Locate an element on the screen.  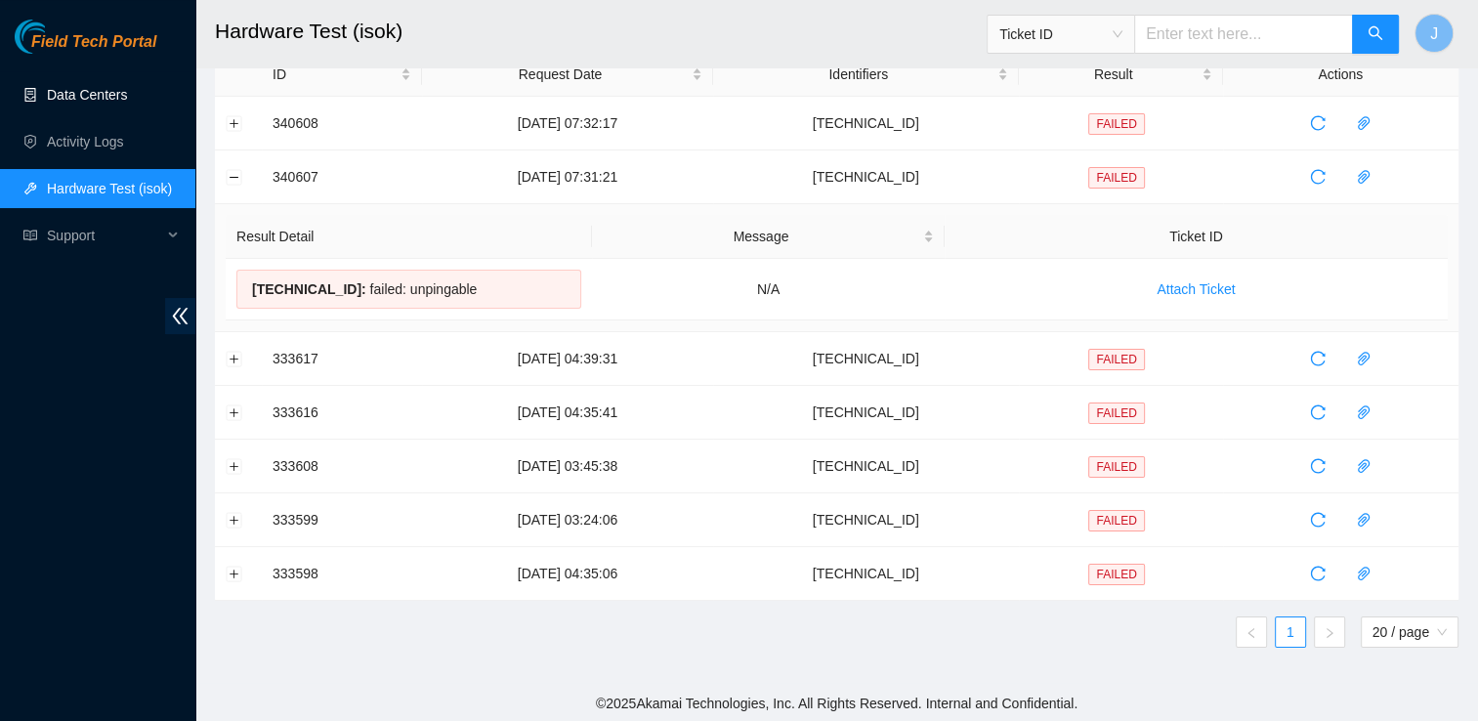
span: right is located at coordinates (1330, 633).